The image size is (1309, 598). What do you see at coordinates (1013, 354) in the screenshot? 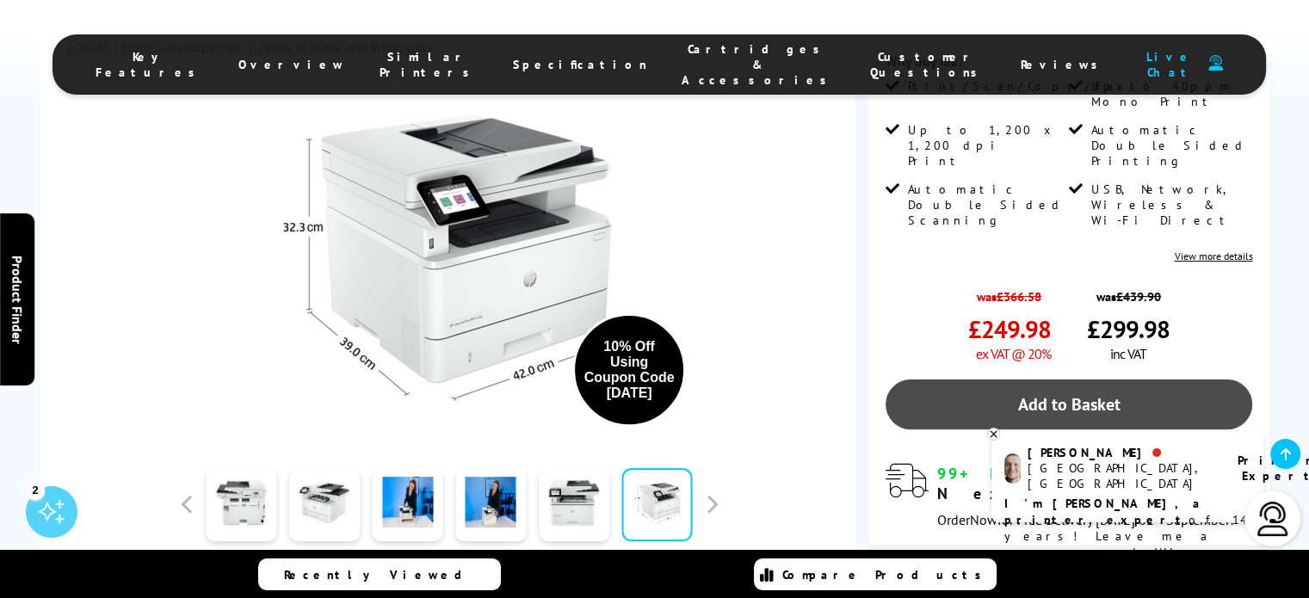
I see `span: ex VAT @ 20%` at bounding box center [1013, 354].